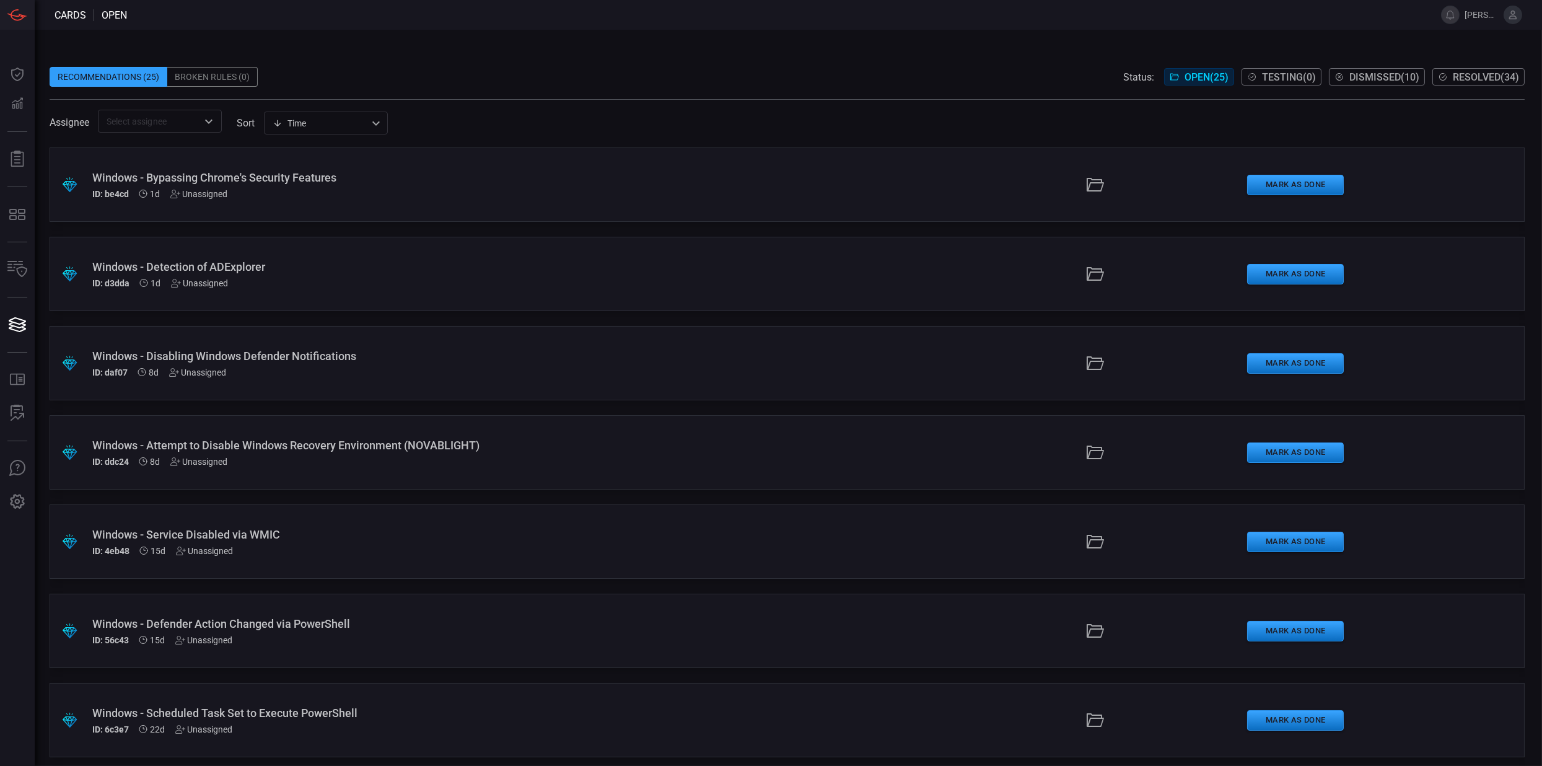 Image resolution: width=1542 pixels, height=766 pixels. What do you see at coordinates (320, 123) in the screenshot?
I see `div: Time` at bounding box center [320, 123].